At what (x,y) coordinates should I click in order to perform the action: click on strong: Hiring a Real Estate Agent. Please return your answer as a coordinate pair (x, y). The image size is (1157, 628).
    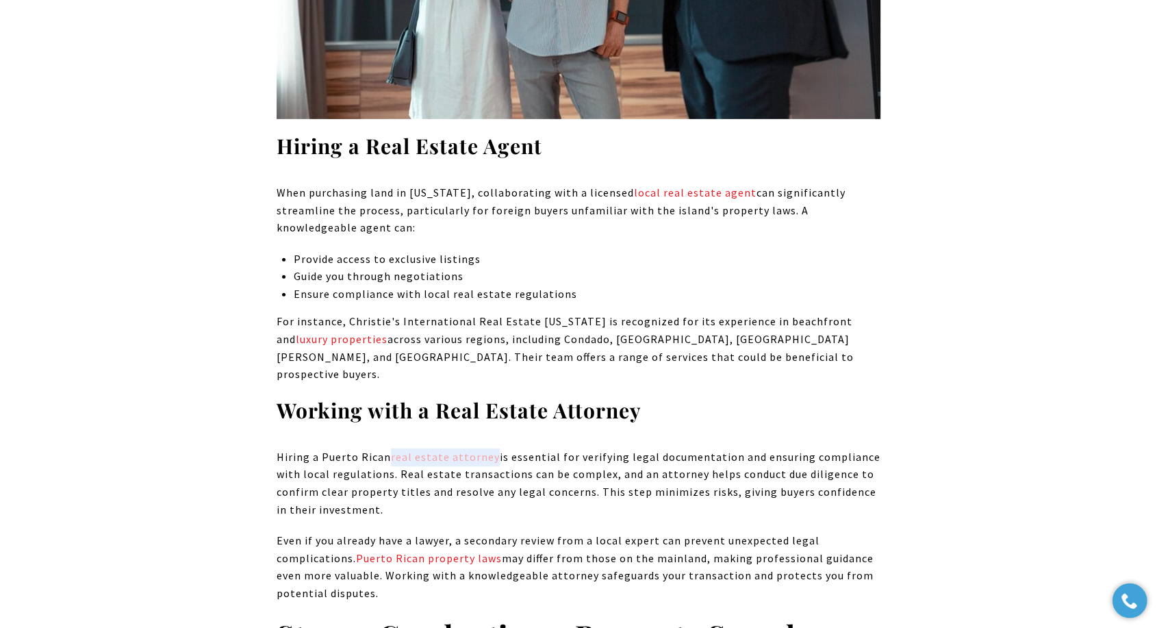
    Looking at the image, I should click on (409, 146).